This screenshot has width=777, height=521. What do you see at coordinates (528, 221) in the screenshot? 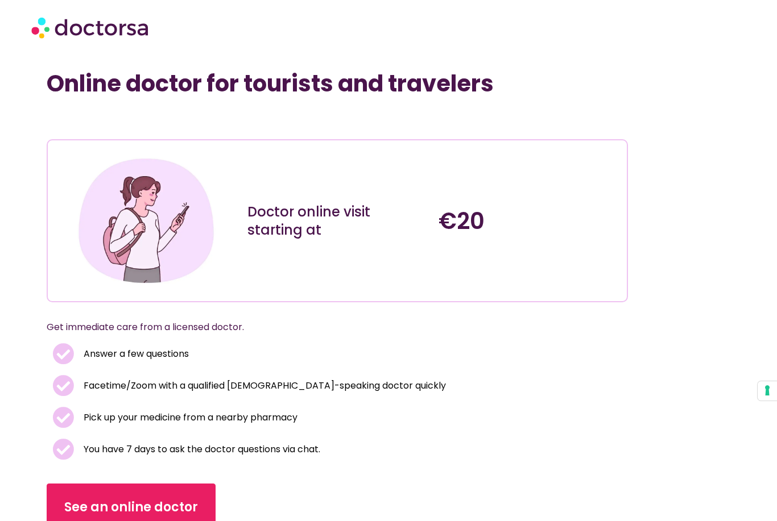
I see `h4: €20` at bounding box center [528, 221].